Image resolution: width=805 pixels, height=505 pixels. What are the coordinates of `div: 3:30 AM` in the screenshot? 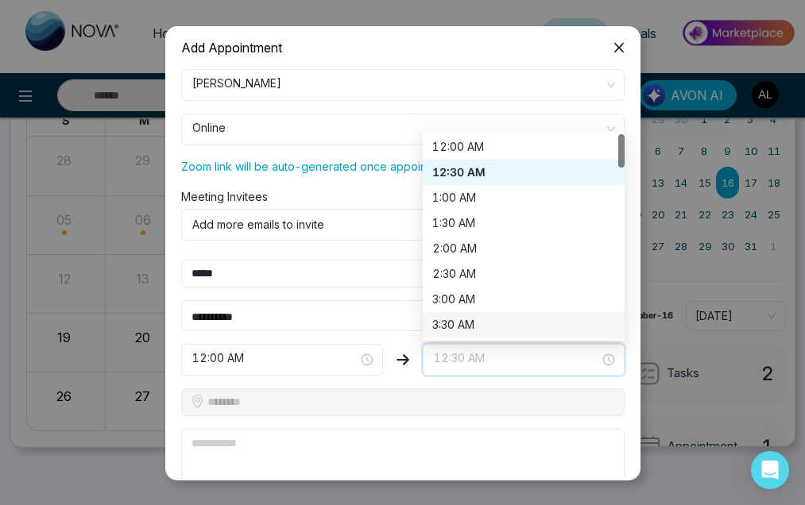 It's located at (523, 325).